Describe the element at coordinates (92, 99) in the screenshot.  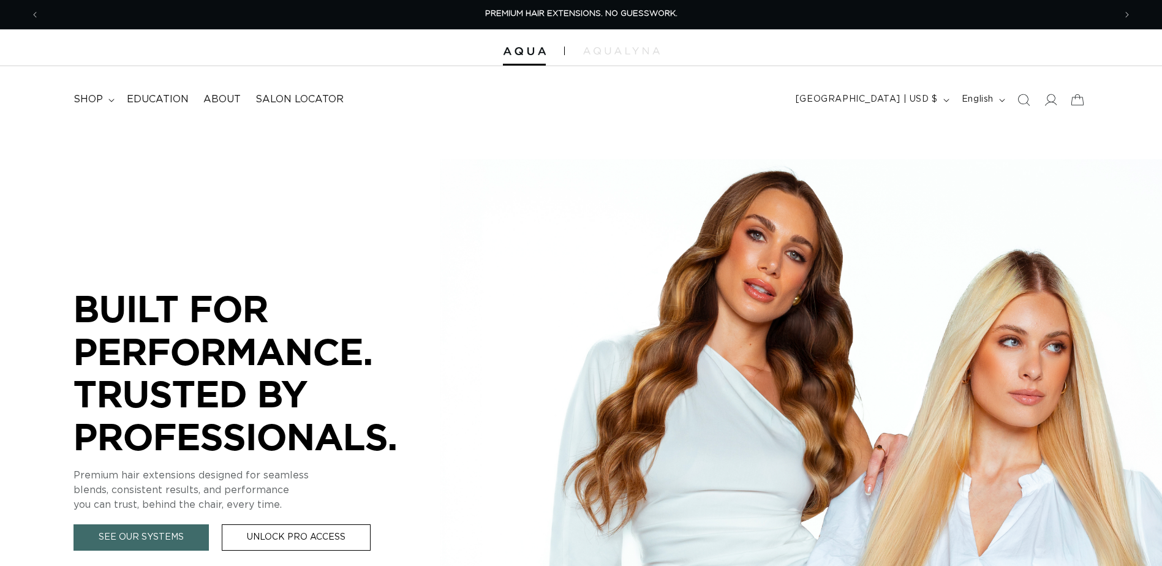
I see `summary: shop` at that location.